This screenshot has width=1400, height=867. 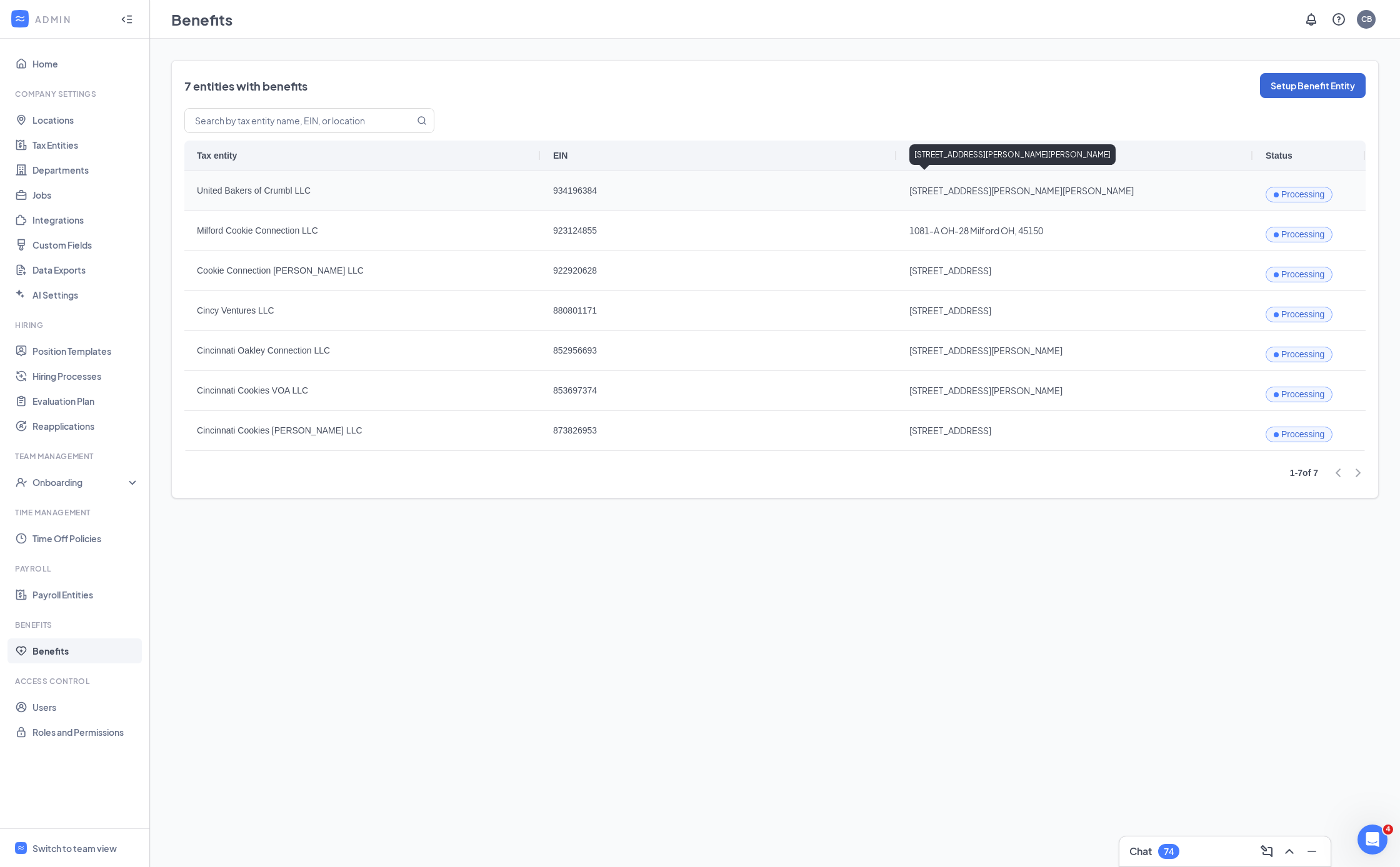 What do you see at coordinates (363, 231) in the screenshot?
I see `span: Milford Cookie Connection LLC` at bounding box center [363, 231].